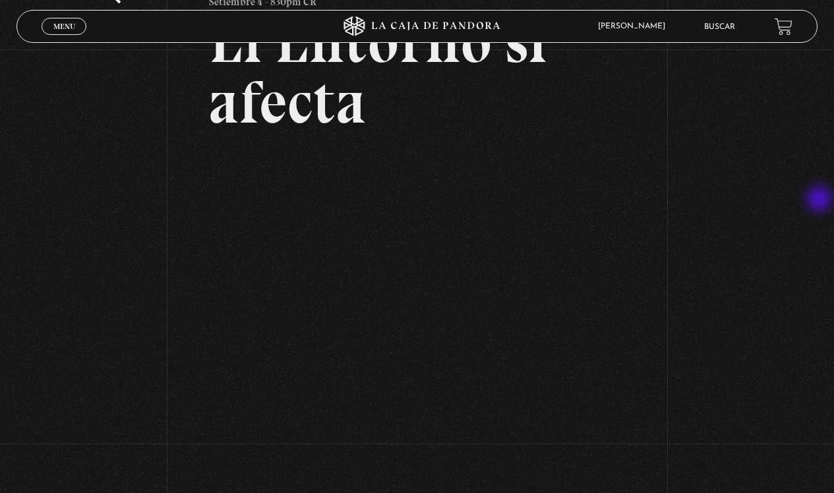  What do you see at coordinates (417, 72) in the screenshot?
I see `h2: El Entorno sí afecta` at bounding box center [417, 72].